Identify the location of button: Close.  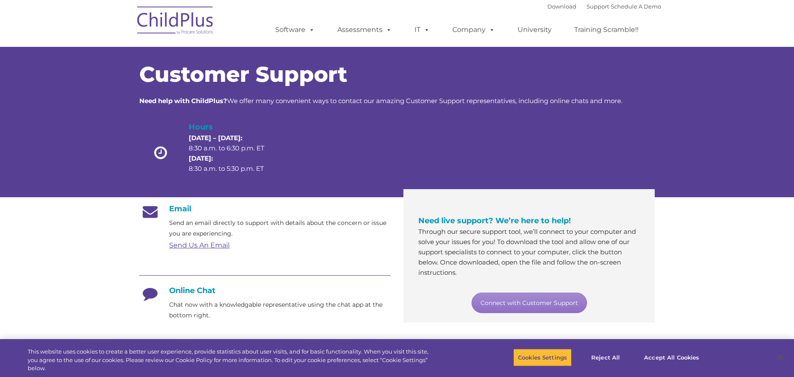
(781, 357).